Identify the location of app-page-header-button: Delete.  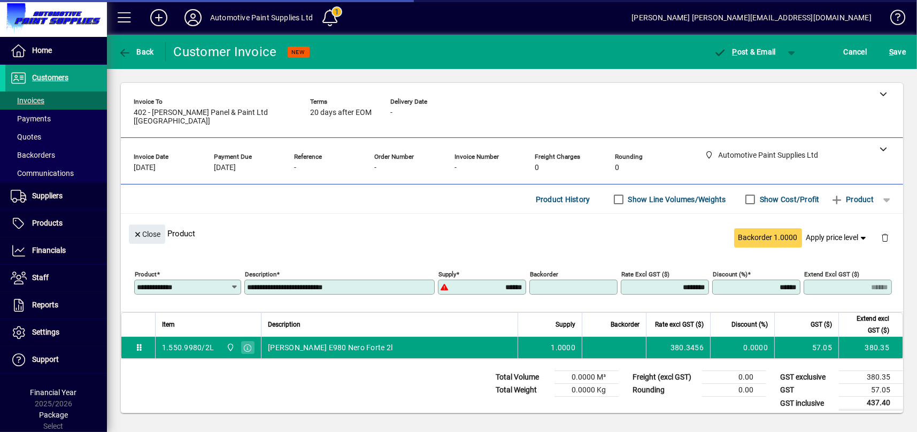
(885, 237).